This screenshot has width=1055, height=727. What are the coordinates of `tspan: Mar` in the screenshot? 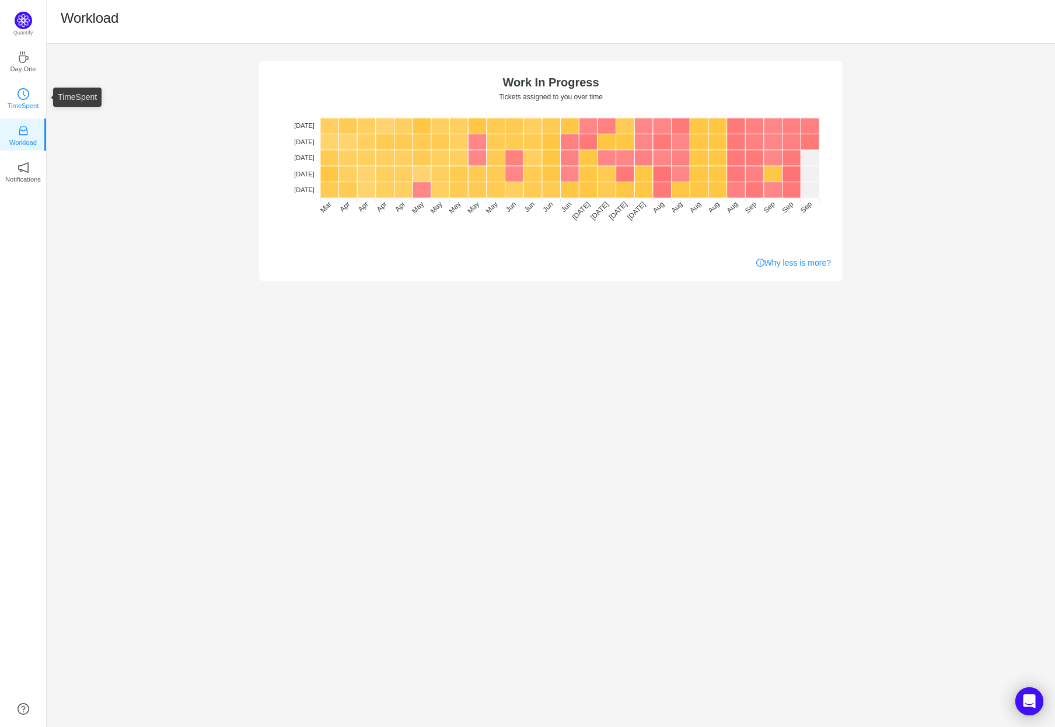 It's located at (326, 207).